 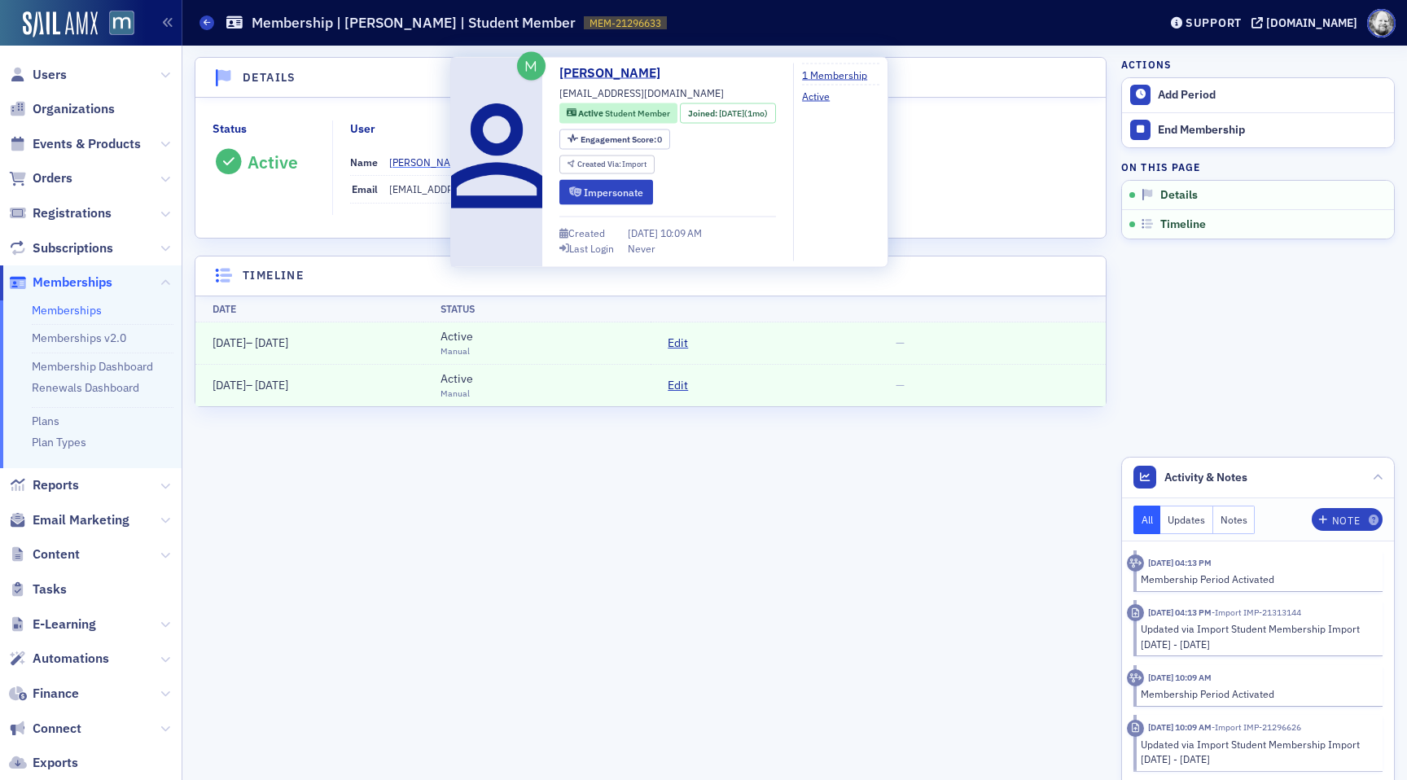 I want to click on div: Last Login, so click(x=591, y=248).